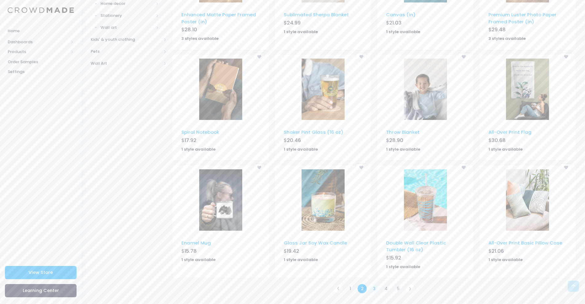 The width and height of the screenshot is (585, 304). I want to click on span: 29.48, so click(498, 29).